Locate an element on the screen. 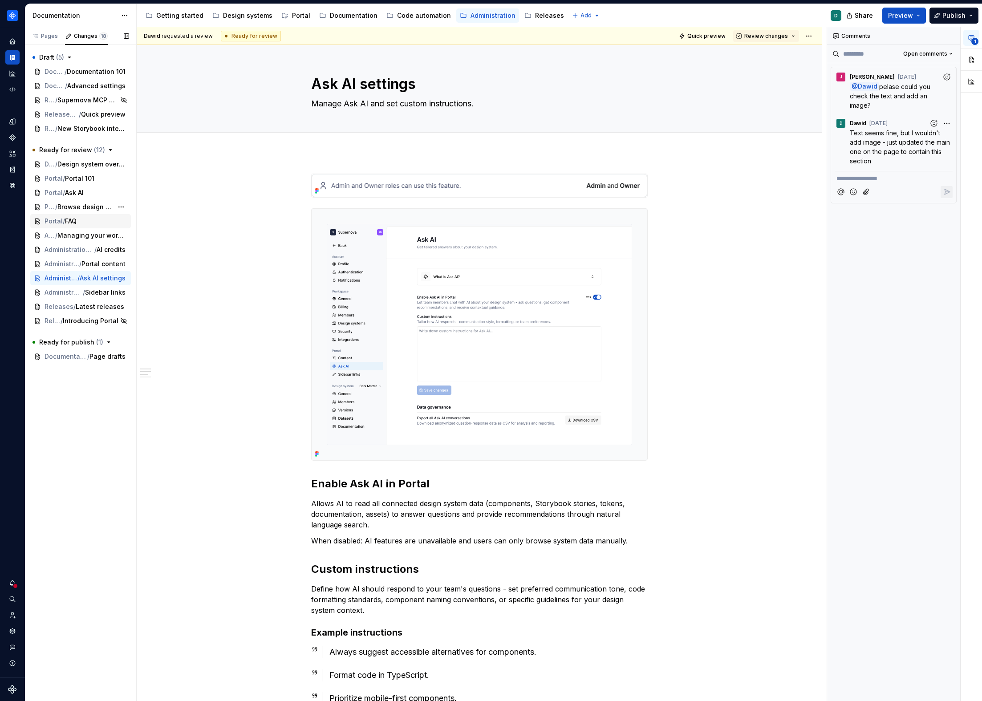 This screenshot has width=982, height=701. span: ( 5 ) is located at coordinates (60, 57).